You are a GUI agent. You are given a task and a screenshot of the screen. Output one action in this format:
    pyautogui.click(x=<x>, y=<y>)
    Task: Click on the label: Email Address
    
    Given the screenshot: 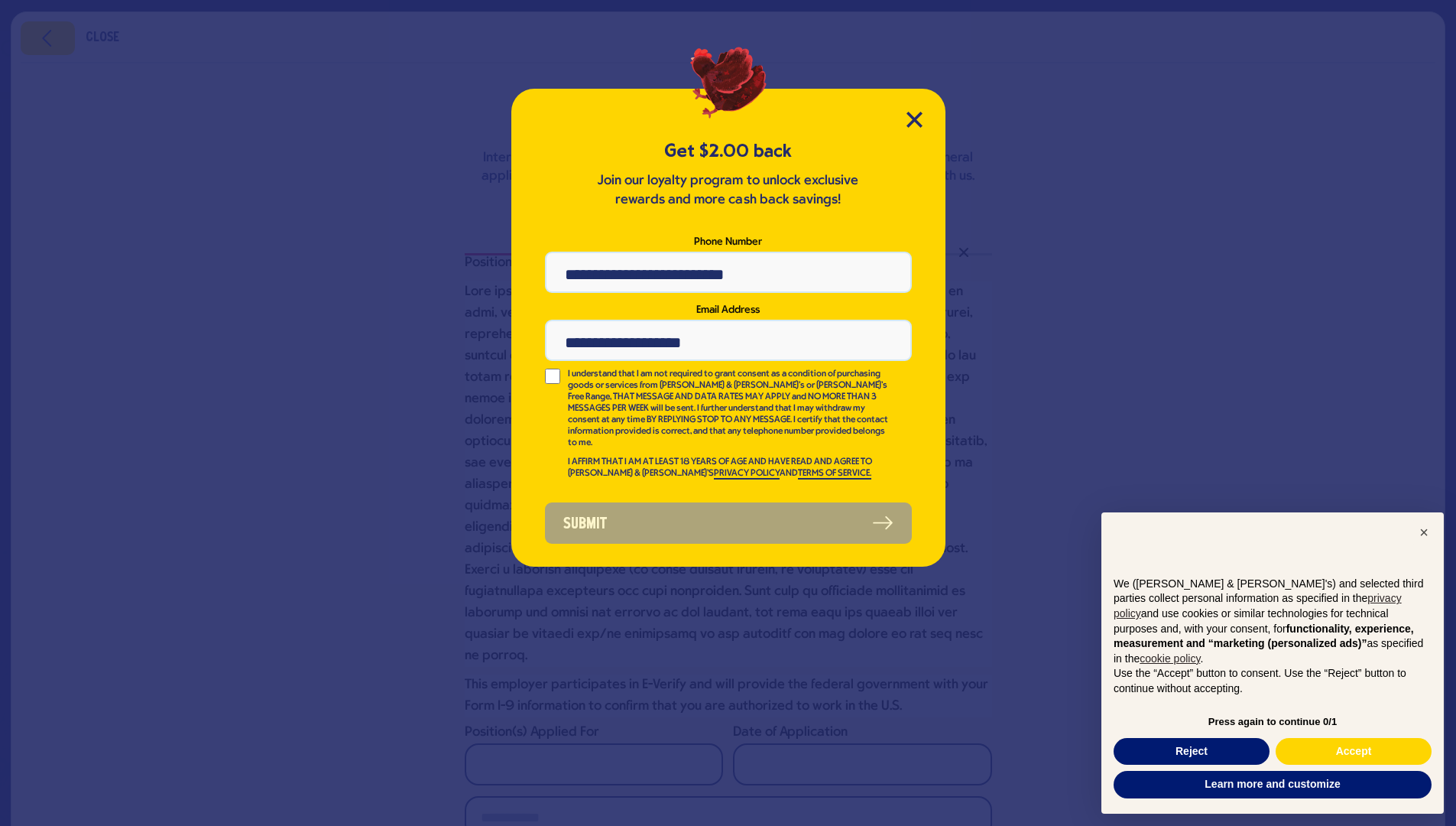 What is the action you would take?
    pyautogui.click(x=728, y=310)
    